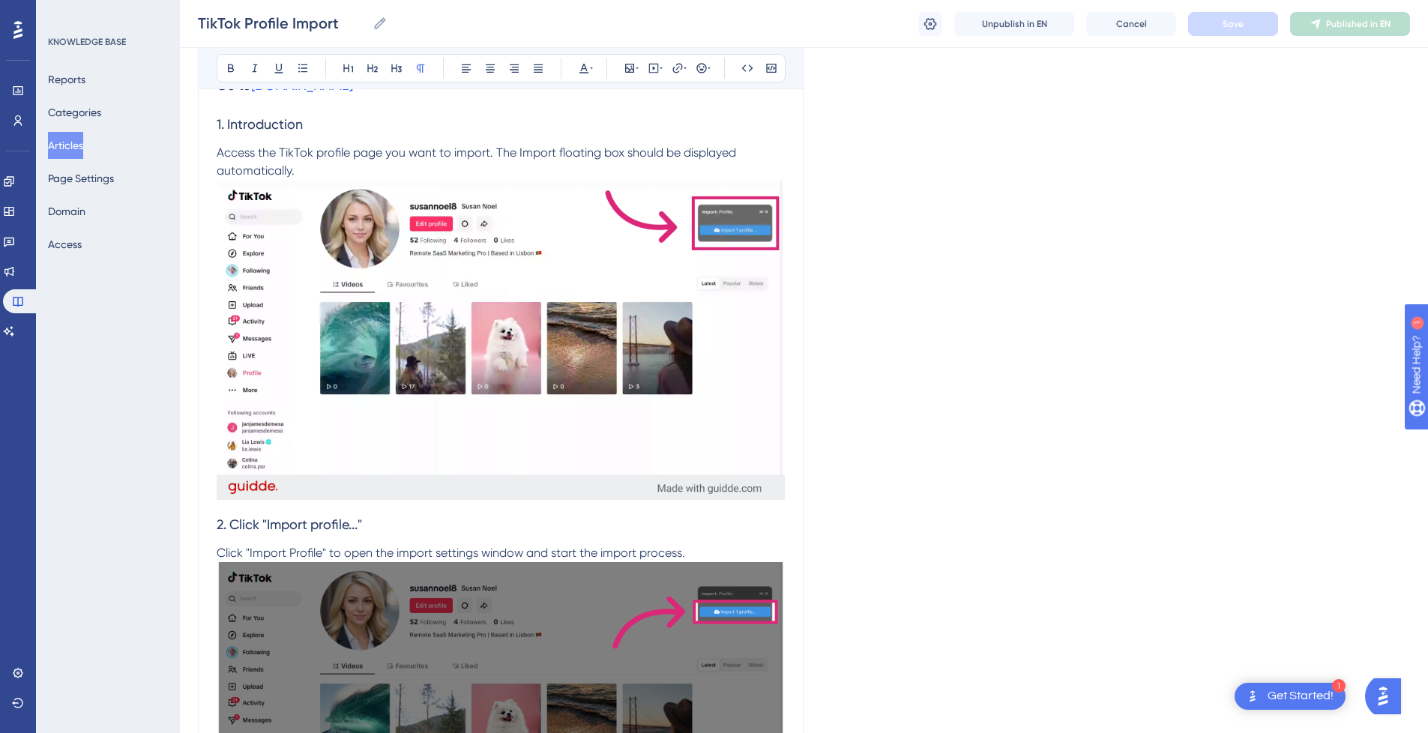 This screenshot has height=733, width=1428. I want to click on div: Open Get Started! checklist, remaining modules: 1, so click(1290, 696).